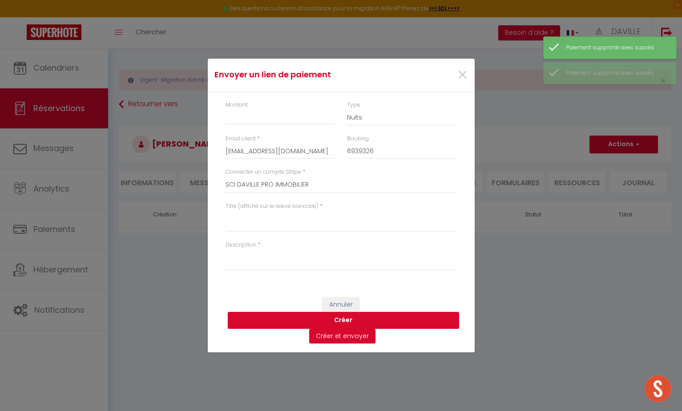  What do you see at coordinates (272, 206) in the screenshot?
I see `label: Titre (affiché sur le relevé bancaire)` at bounding box center [272, 206].